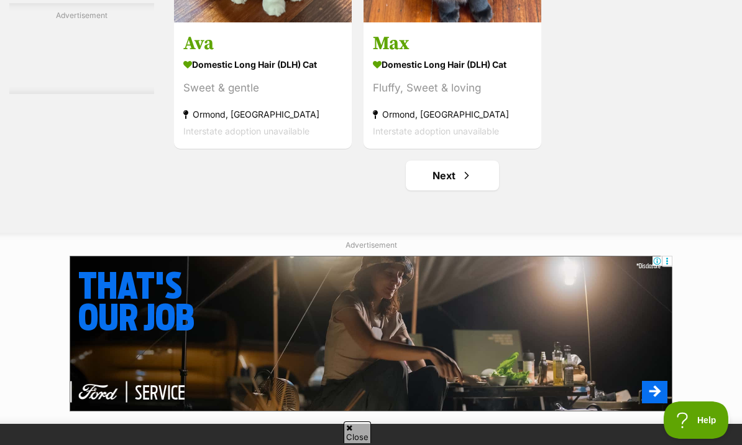 The image size is (742, 445). What do you see at coordinates (263, 43) in the screenshot?
I see `h3: Ava` at bounding box center [263, 43].